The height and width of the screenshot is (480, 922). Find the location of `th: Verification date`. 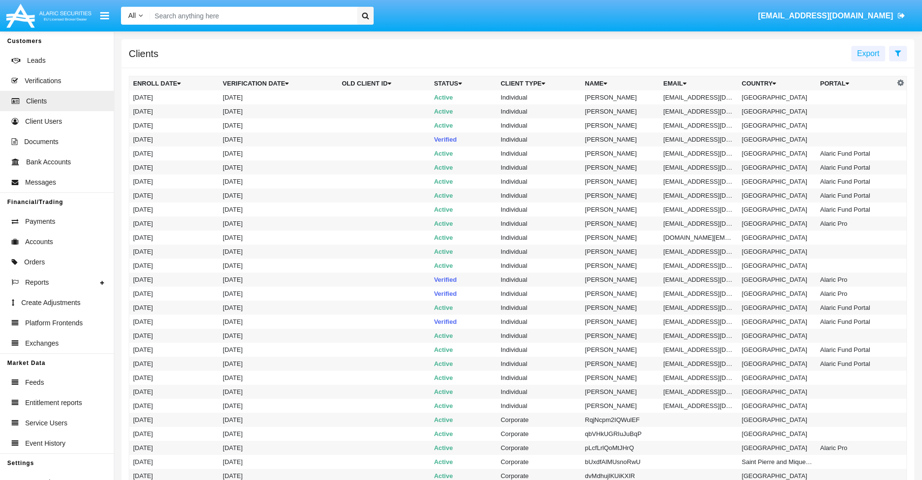

th: Verification date is located at coordinates (278, 84).